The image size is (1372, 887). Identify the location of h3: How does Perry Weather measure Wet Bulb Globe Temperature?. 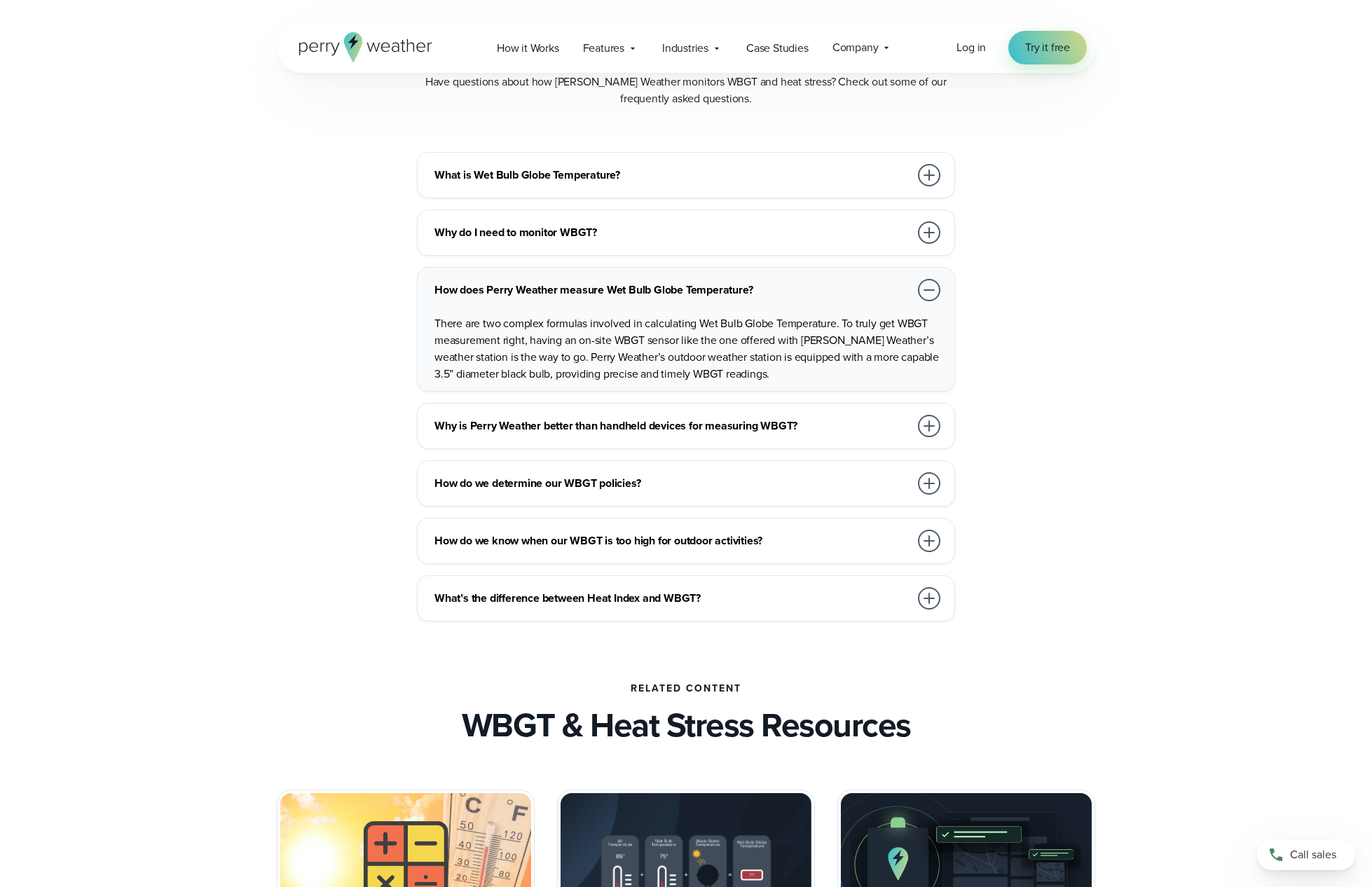
(672, 290).